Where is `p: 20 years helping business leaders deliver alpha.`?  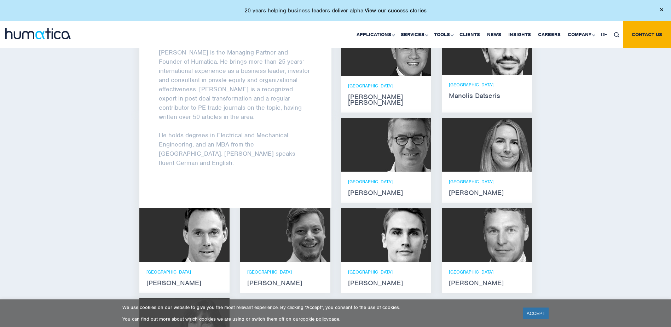
p: 20 years helping business leaders deliver alpha. is located at coordinates (335, 11).